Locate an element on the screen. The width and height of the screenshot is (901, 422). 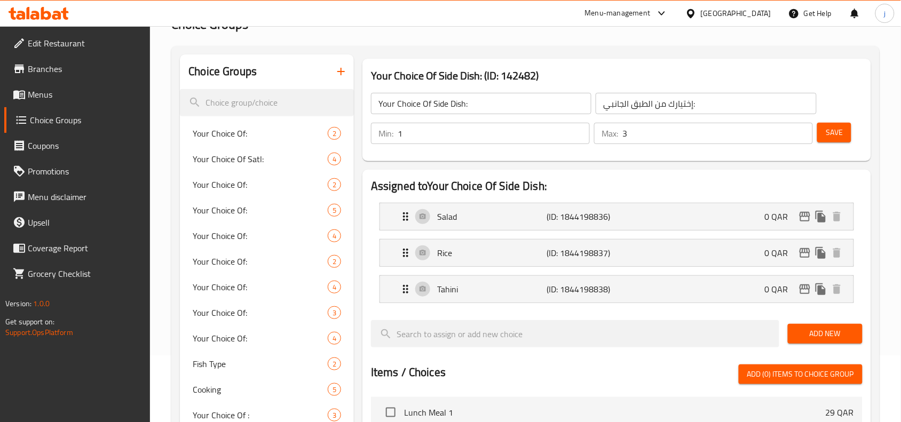
div: Your Choice Of:5 is located at coordinates (267, 210).